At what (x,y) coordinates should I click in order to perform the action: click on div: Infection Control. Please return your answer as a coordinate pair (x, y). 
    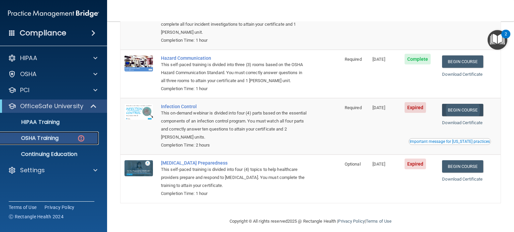
    Looking at the image, I should click on (234, 107).